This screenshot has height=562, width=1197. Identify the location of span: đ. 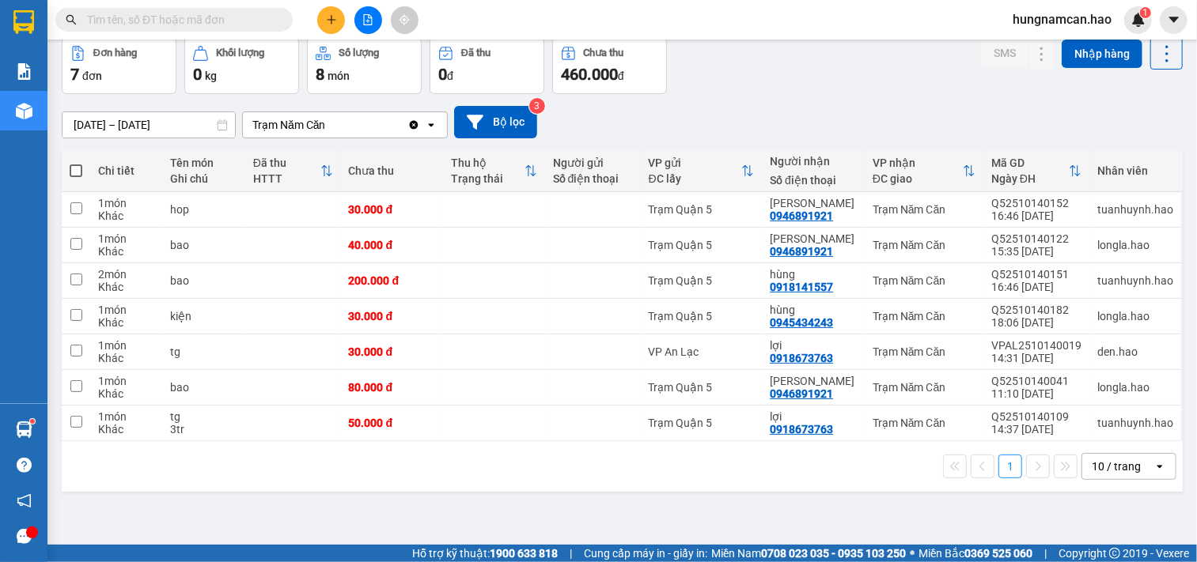
(450, 76).